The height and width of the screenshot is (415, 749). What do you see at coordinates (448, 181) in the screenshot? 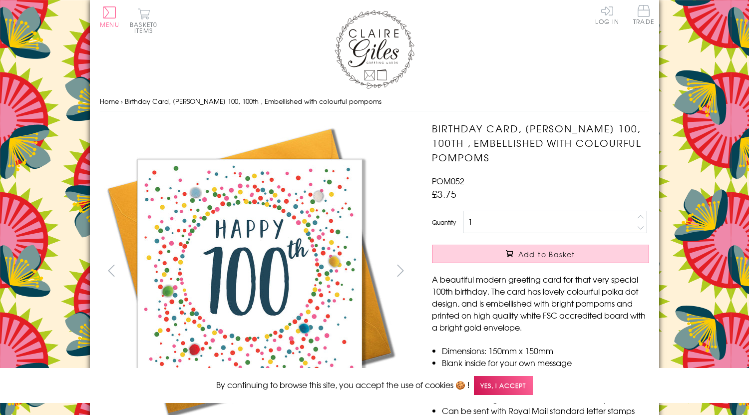
I see `span: POM052` at bounding box center [448, 181].